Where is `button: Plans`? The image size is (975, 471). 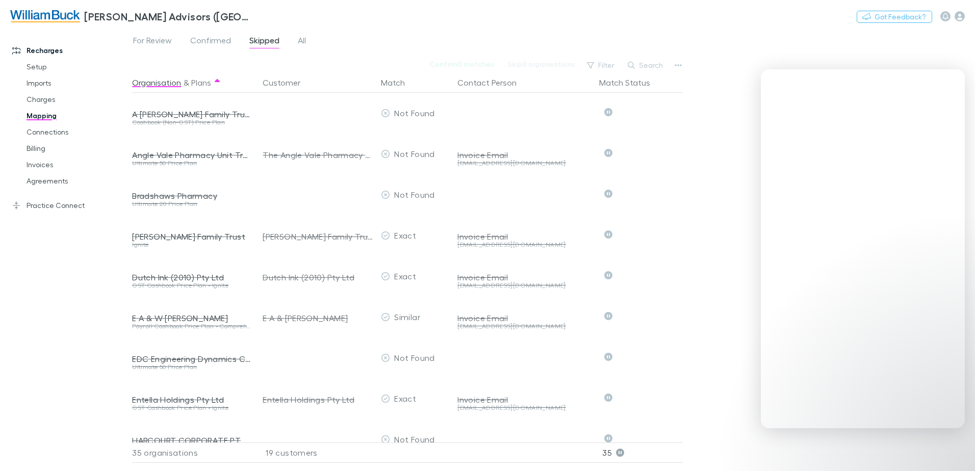
button: Plans is located at coordinates (201, 83).